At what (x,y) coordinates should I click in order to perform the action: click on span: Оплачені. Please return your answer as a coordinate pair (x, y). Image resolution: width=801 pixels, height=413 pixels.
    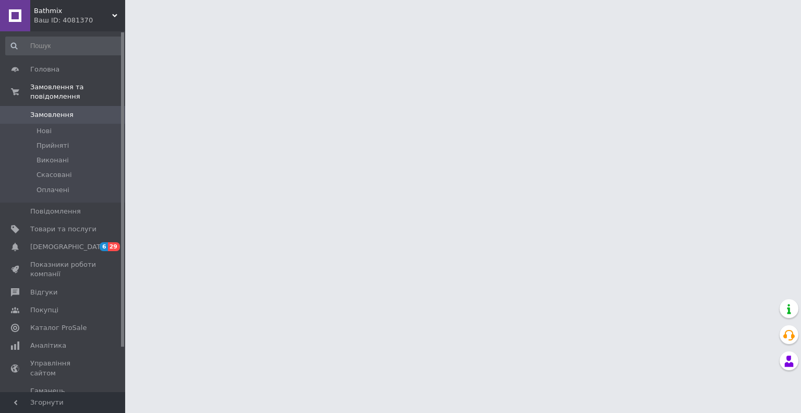
    Looking at the image, I should click on (53, 190).